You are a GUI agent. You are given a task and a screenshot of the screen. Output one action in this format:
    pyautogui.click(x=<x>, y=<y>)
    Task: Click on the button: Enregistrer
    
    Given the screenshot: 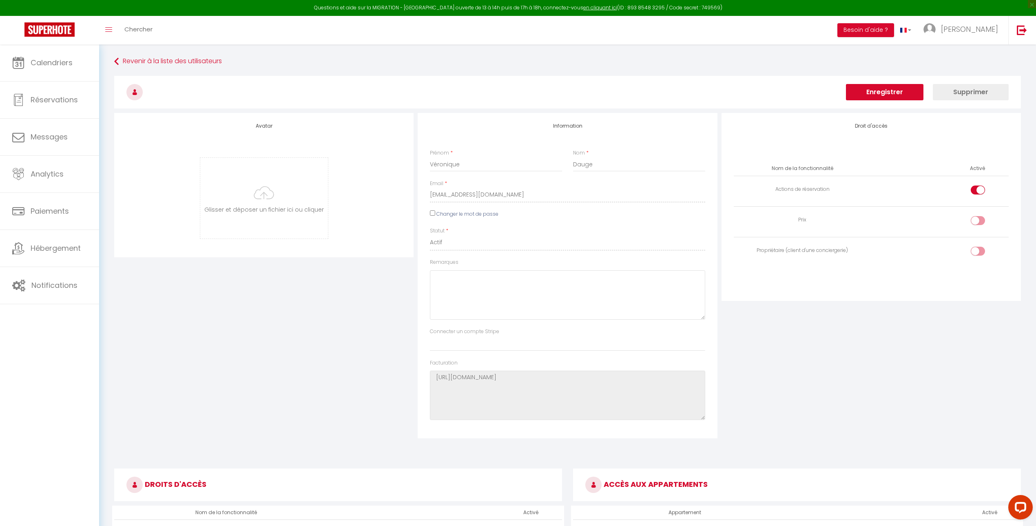 What is the action you would take?
    pyautogui.click(x=885, y=92)
    